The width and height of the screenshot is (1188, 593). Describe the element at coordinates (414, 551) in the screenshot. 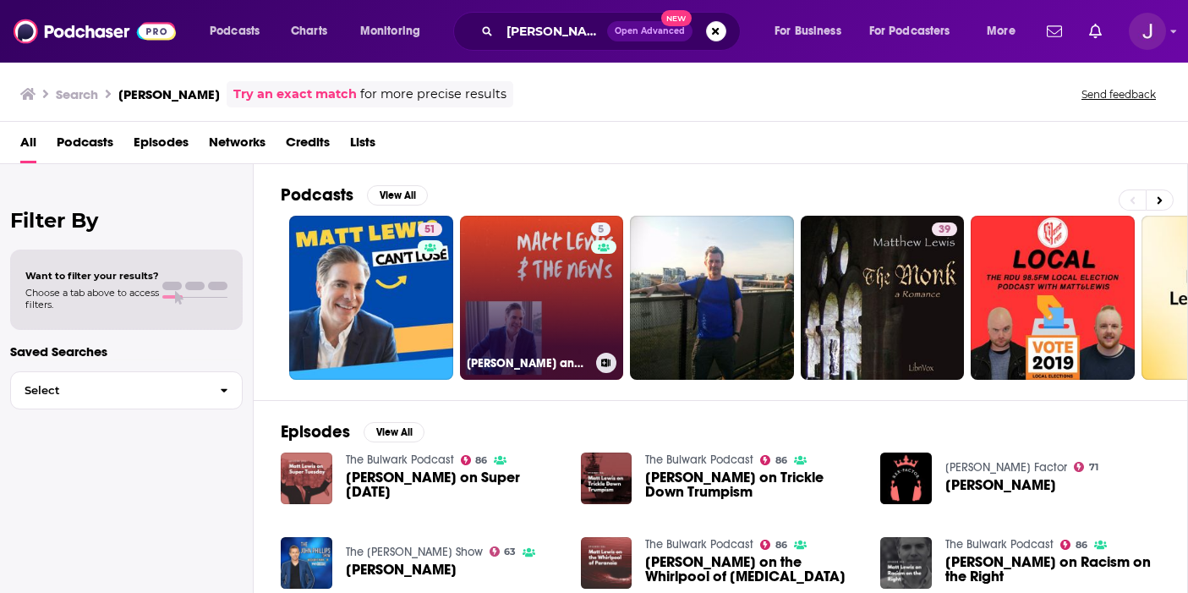

I see `a: The John Phillips Show` at that location.